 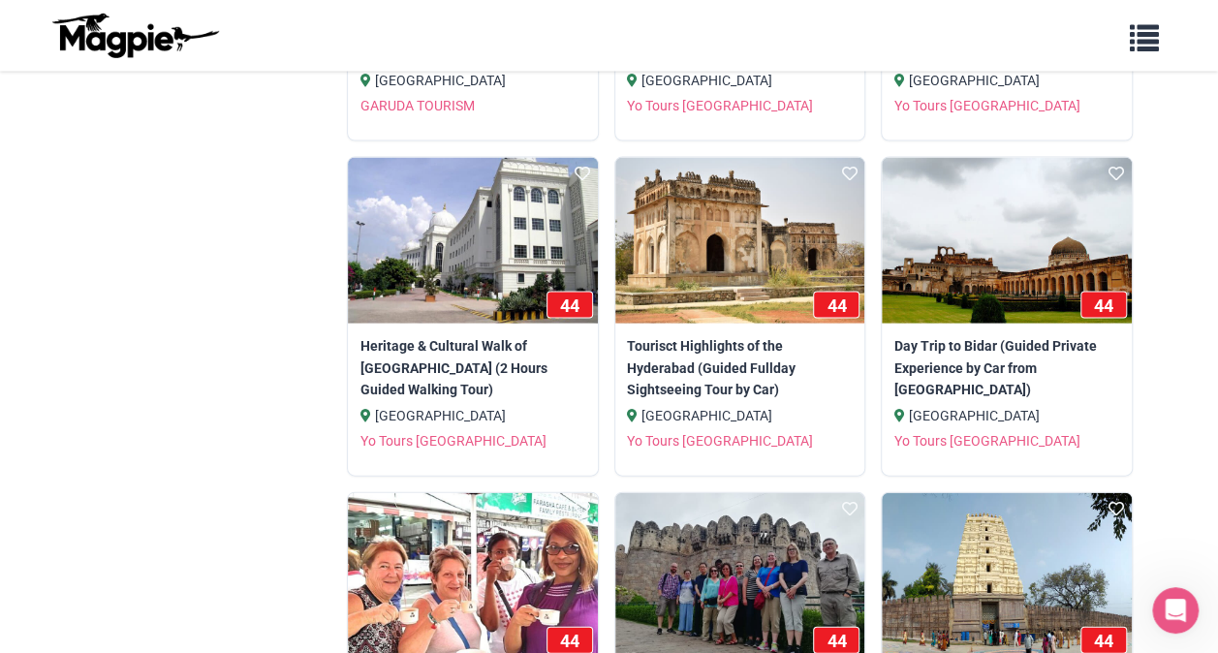 I want to click on img: logo-ab69f6fb50320c5b225c76a69d11143b.png, so click(x=135, y=36).